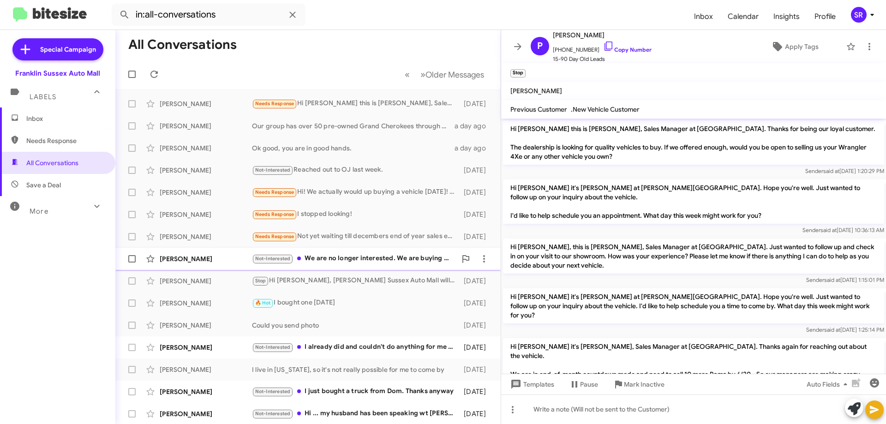 This screenshot has width=886, height=424. What do you see at coordinates (644, 384) in the screenshot?
I see `span: Mark Inactive` at bounding box center [644, 384].